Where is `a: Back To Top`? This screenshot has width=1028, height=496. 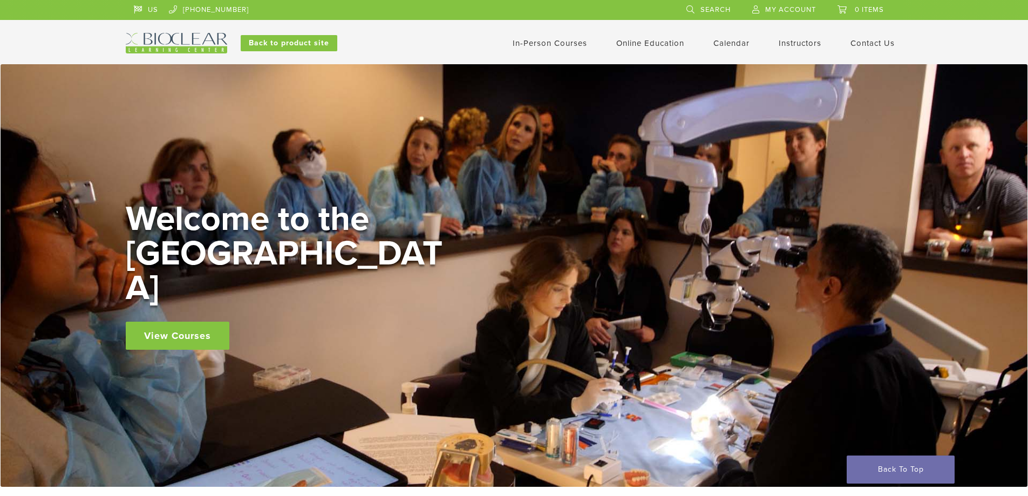
a: Back To Top is located at coordinates (900, 469).